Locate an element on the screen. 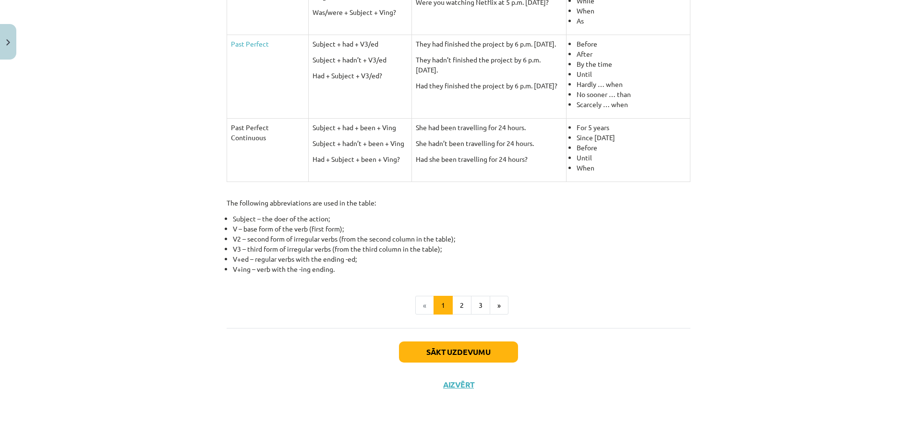 Image resolution: width=917 pixels, height=425 pixels. li: V2 – second form of irregular verbs (from the second column in the table); is located at coordinates (462, 239).